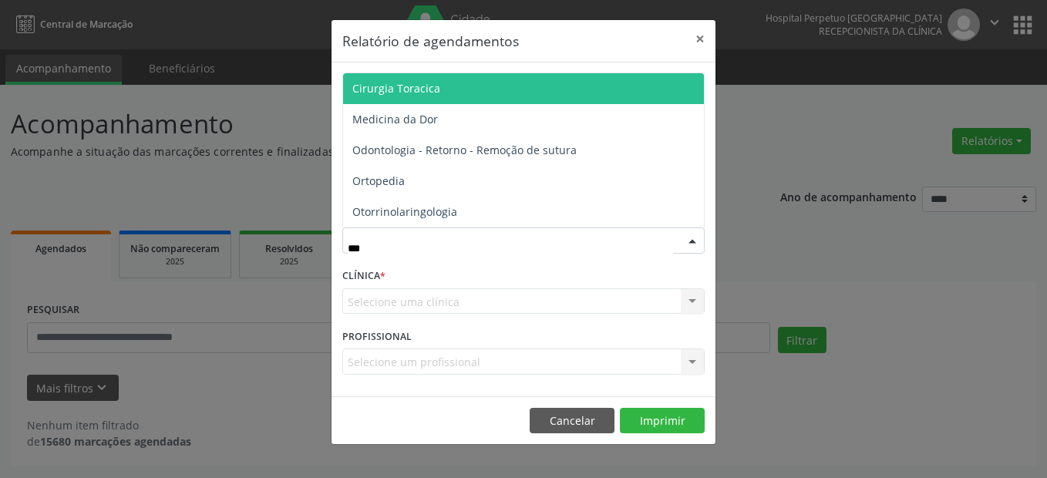 The image size is (1047, 478). Describe the element at coordinates (464, 150) in the screenshot. I see `span: Odontologia - Retorno - Remoção de sutura` at that location.